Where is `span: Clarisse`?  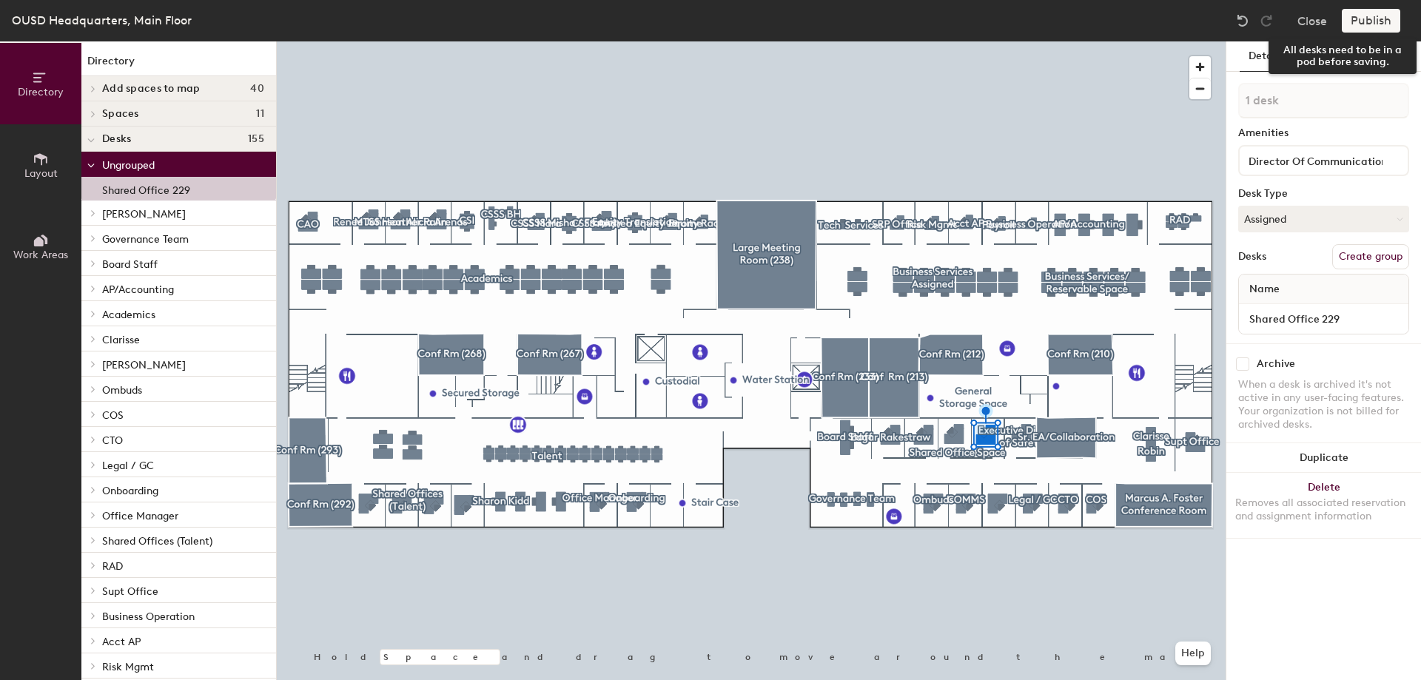
span: Clarisse is located at coordinates (121, 340).